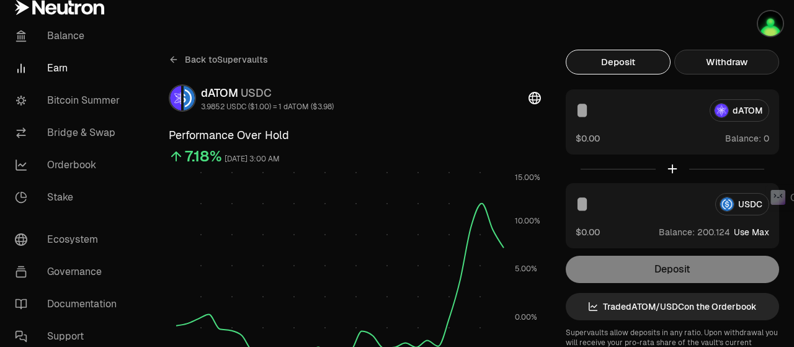 Image resolution: width=794 pixels, height=347 pixels. I want to click on tspan: 0.00%, so click(526, 317).